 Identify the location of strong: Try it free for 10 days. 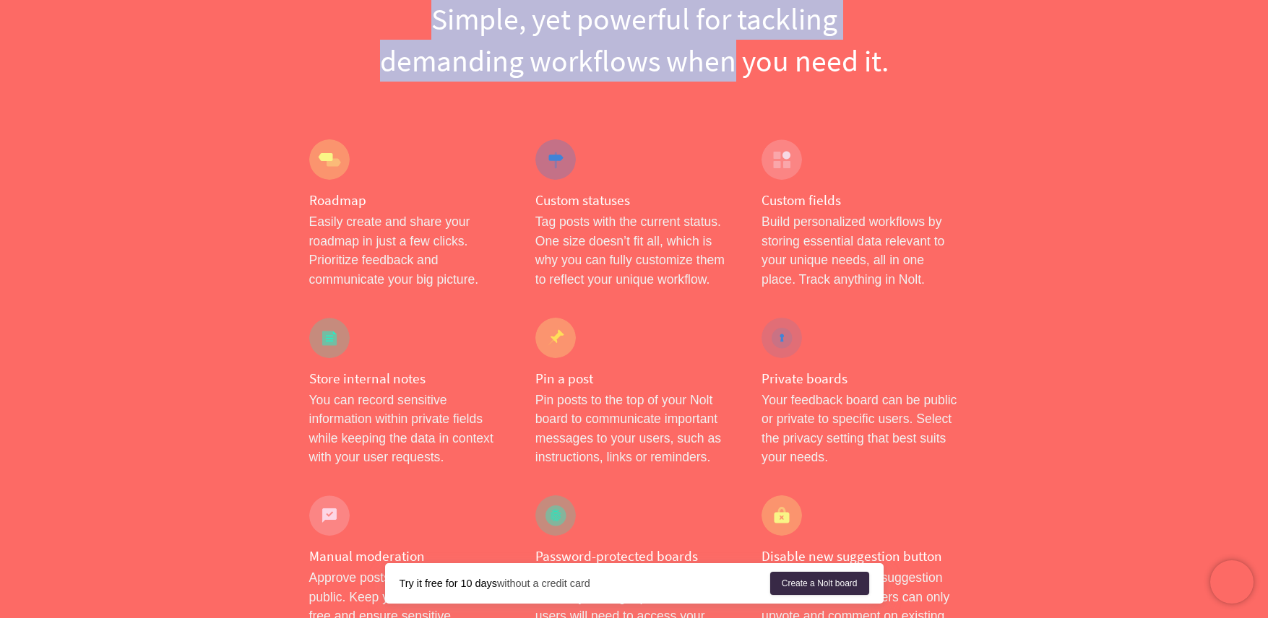
(448, 584).